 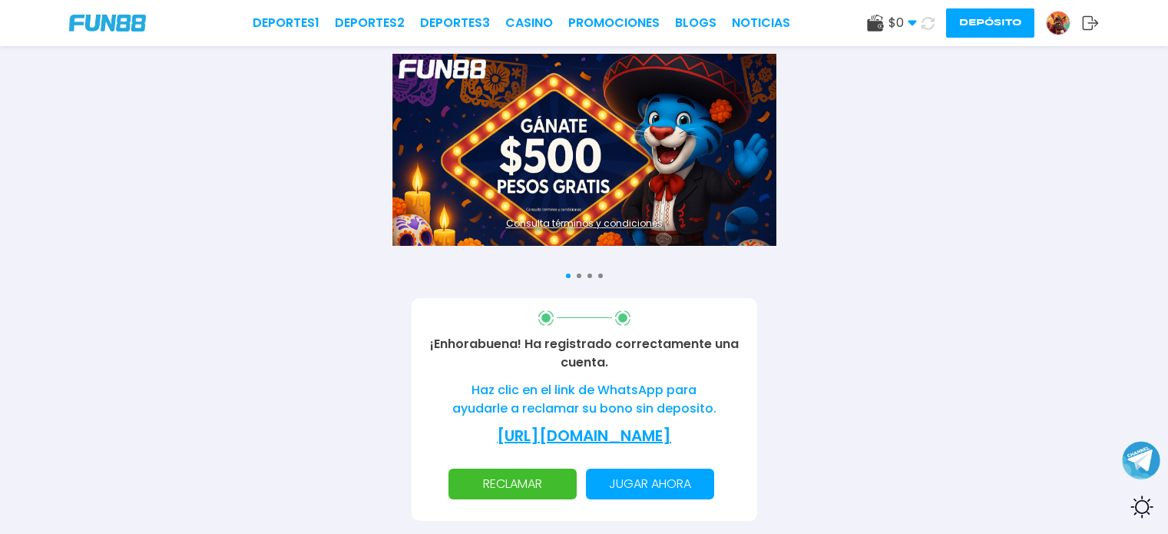 What do you see at coordinates (761, 23) in the screenshot?
I see `a: NOTICIAS` at bounding box center [761, 23].